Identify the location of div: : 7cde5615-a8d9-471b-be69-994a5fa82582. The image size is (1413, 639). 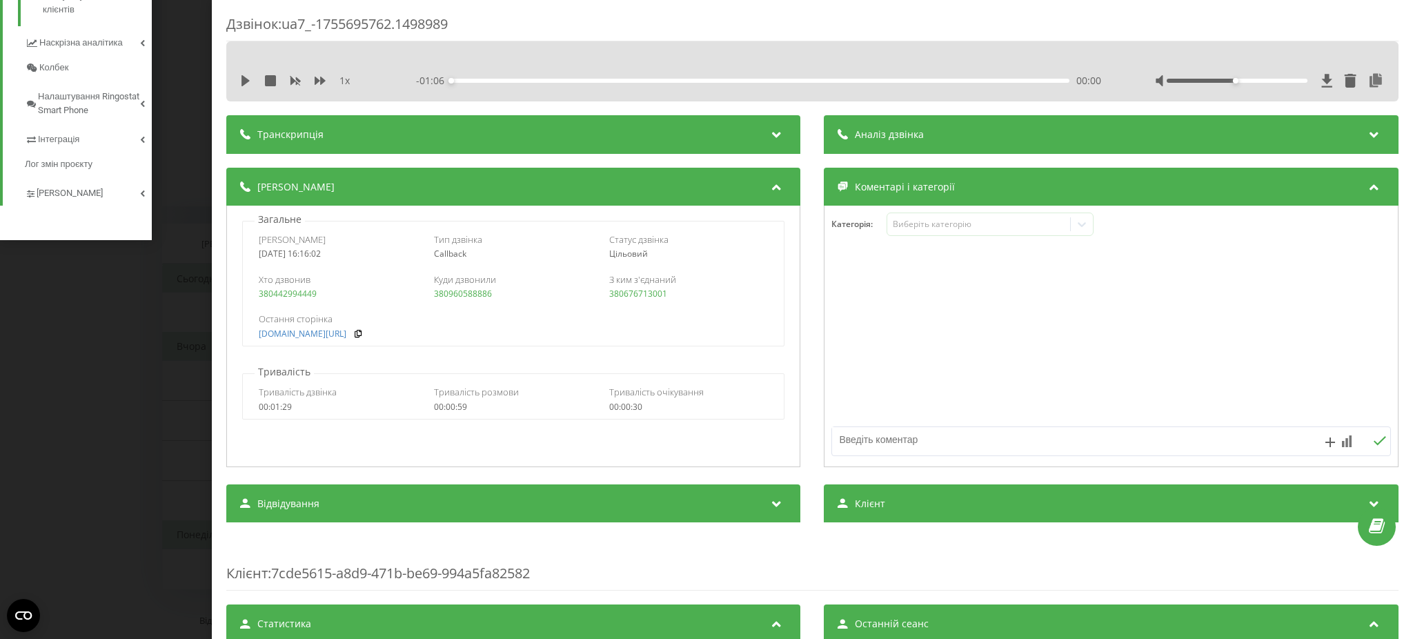
(812, 563).